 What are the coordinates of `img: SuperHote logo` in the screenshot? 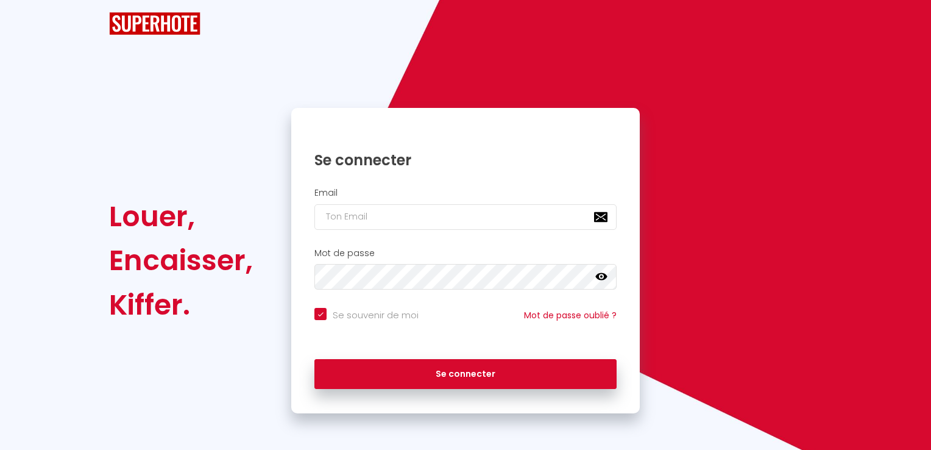 It's located at (155, 23).